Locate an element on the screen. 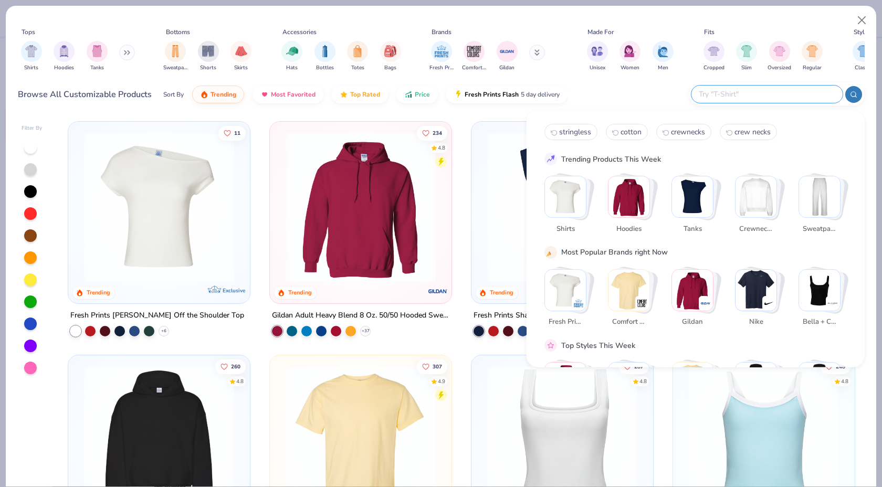 The image size is (882, 487). img: Regular Image is located at coordinates (812, 51).